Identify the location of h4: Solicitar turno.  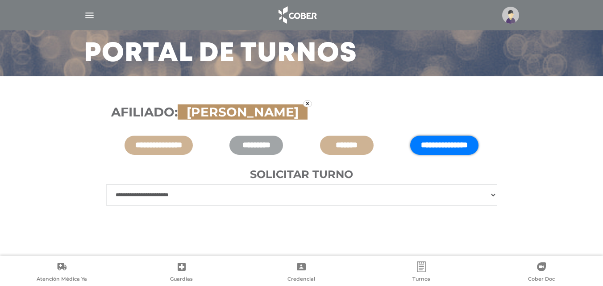
(302, 175).